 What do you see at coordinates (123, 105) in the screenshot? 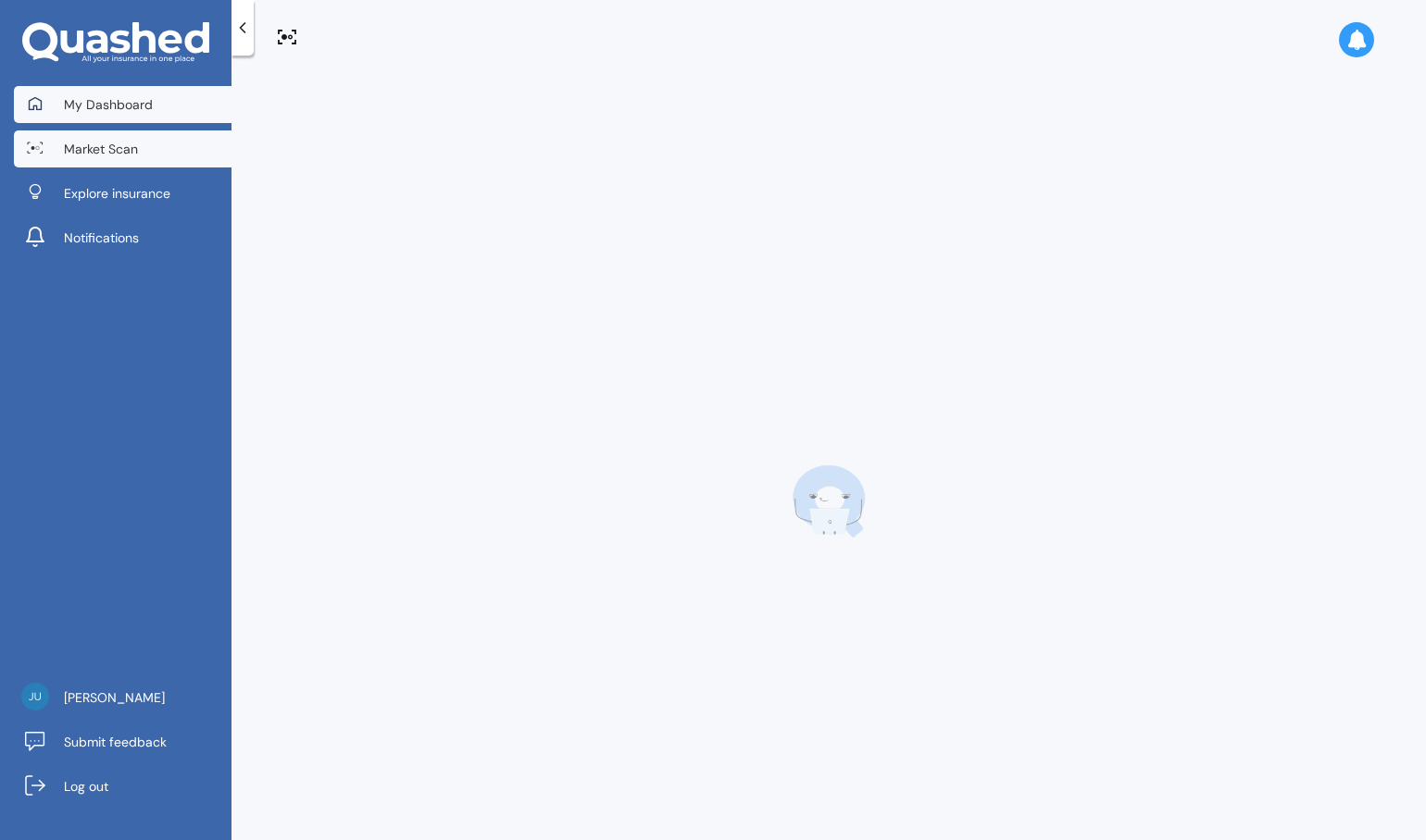
I see `a: My Dashboard` at bounding box center [123, 105].